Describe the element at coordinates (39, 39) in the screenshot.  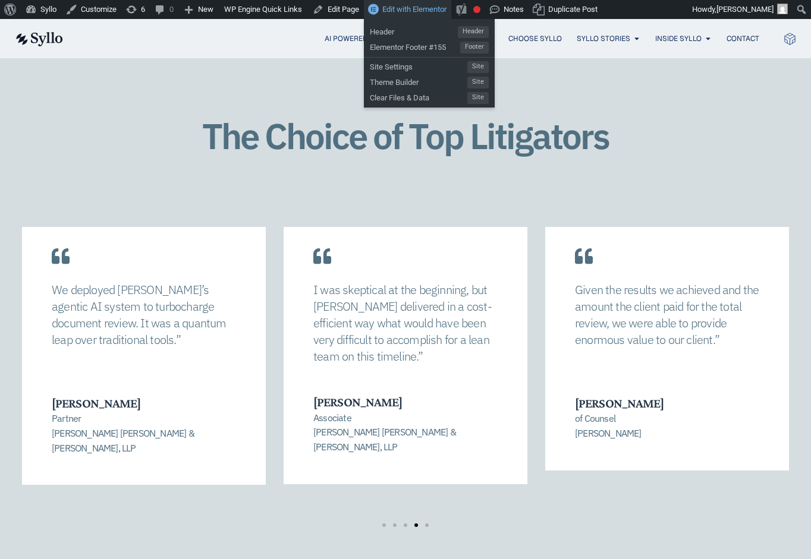
I see `img: syllo` at that location.